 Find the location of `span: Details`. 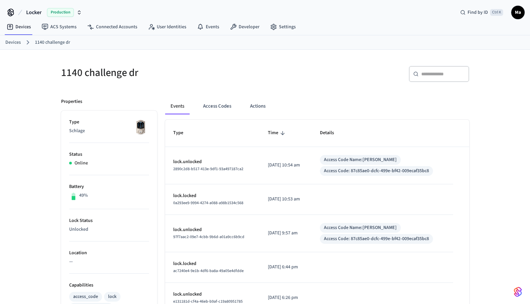

span: Details is located at coordinates (331, 133).